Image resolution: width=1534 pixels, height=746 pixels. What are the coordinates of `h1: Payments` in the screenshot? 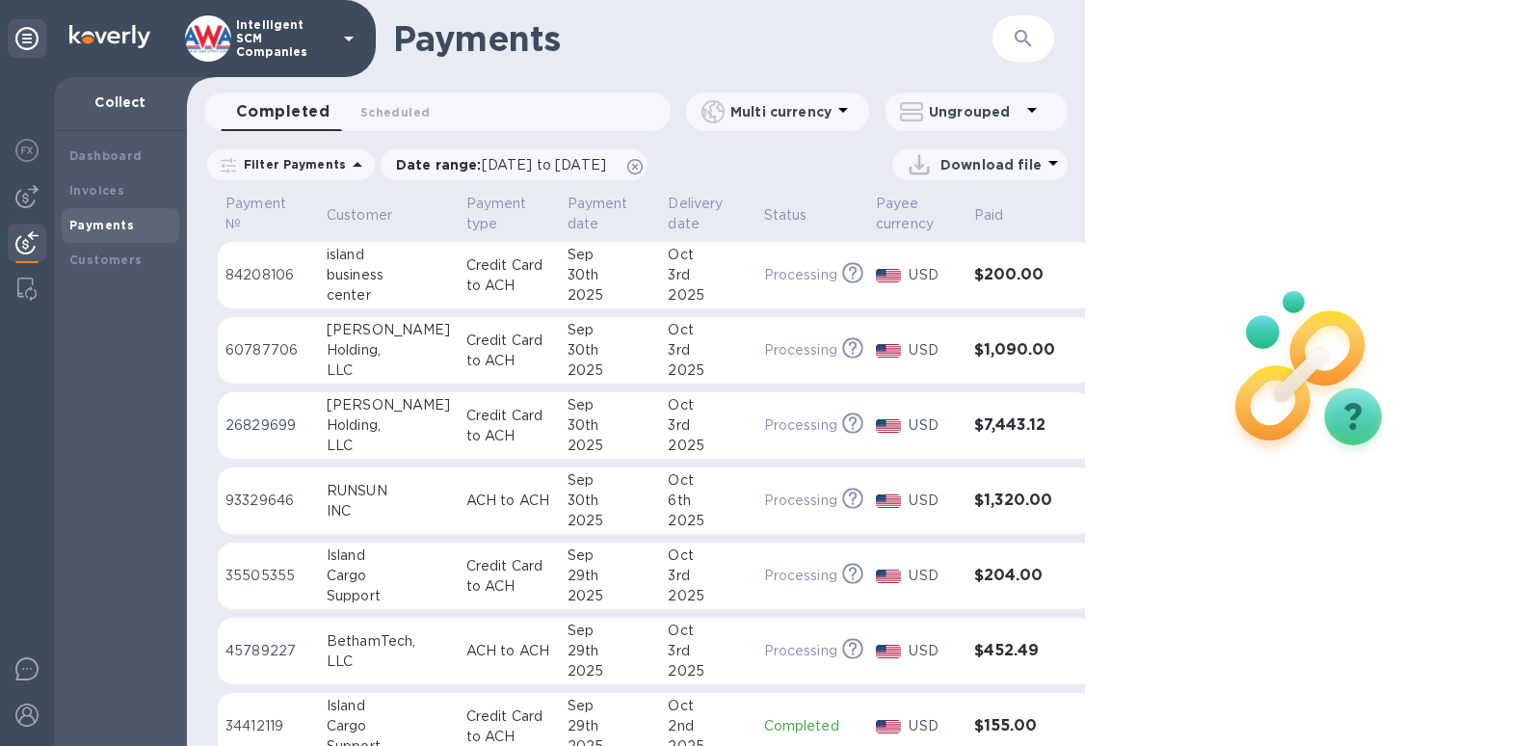 It's located at (693, 39).